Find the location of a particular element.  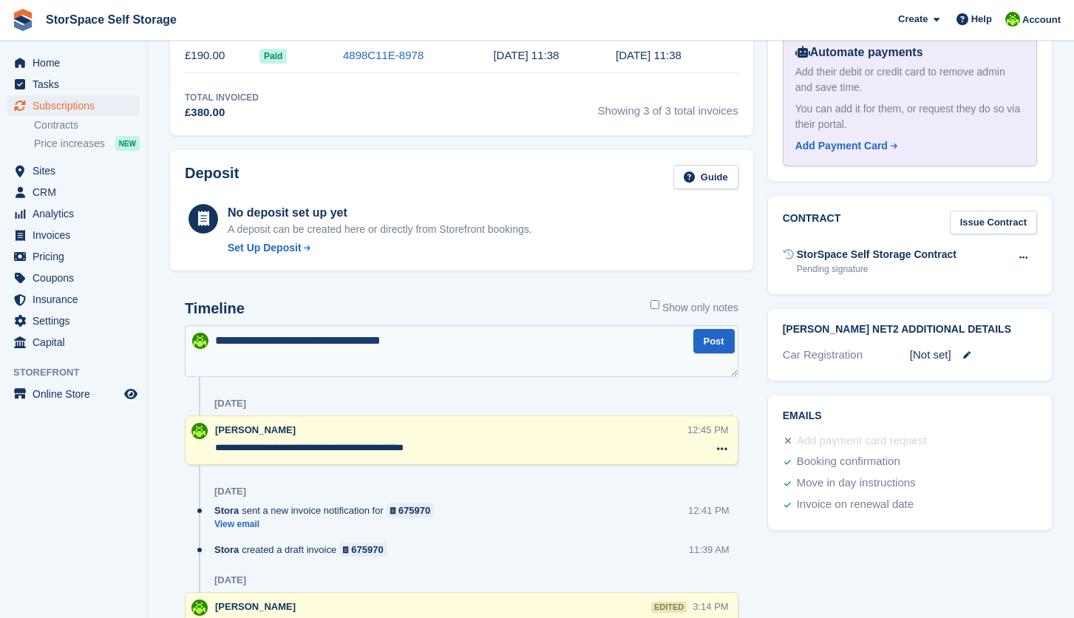

div: StorSpace Self Storage Contract is located at coordinates (877, 254).